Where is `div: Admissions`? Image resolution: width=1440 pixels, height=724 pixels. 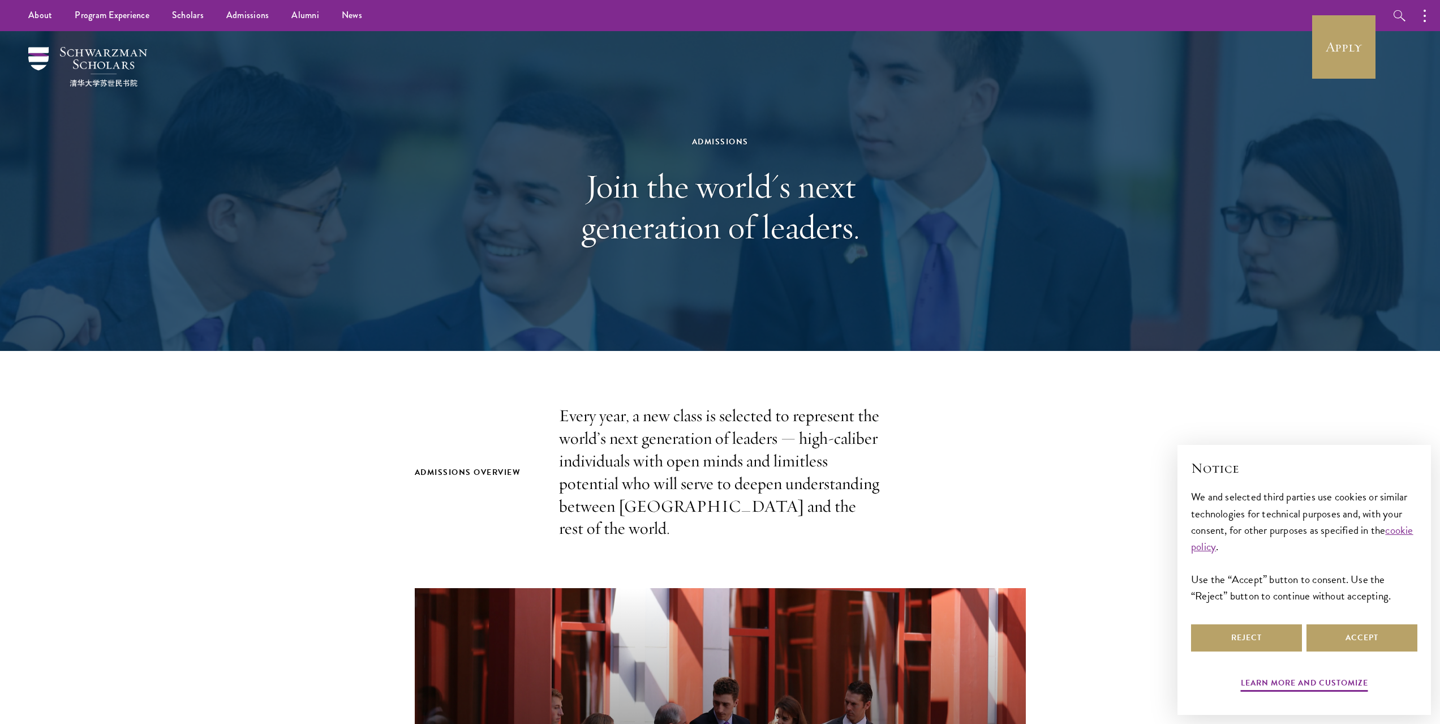 div: Admissions is located at coordinates (720, 141).